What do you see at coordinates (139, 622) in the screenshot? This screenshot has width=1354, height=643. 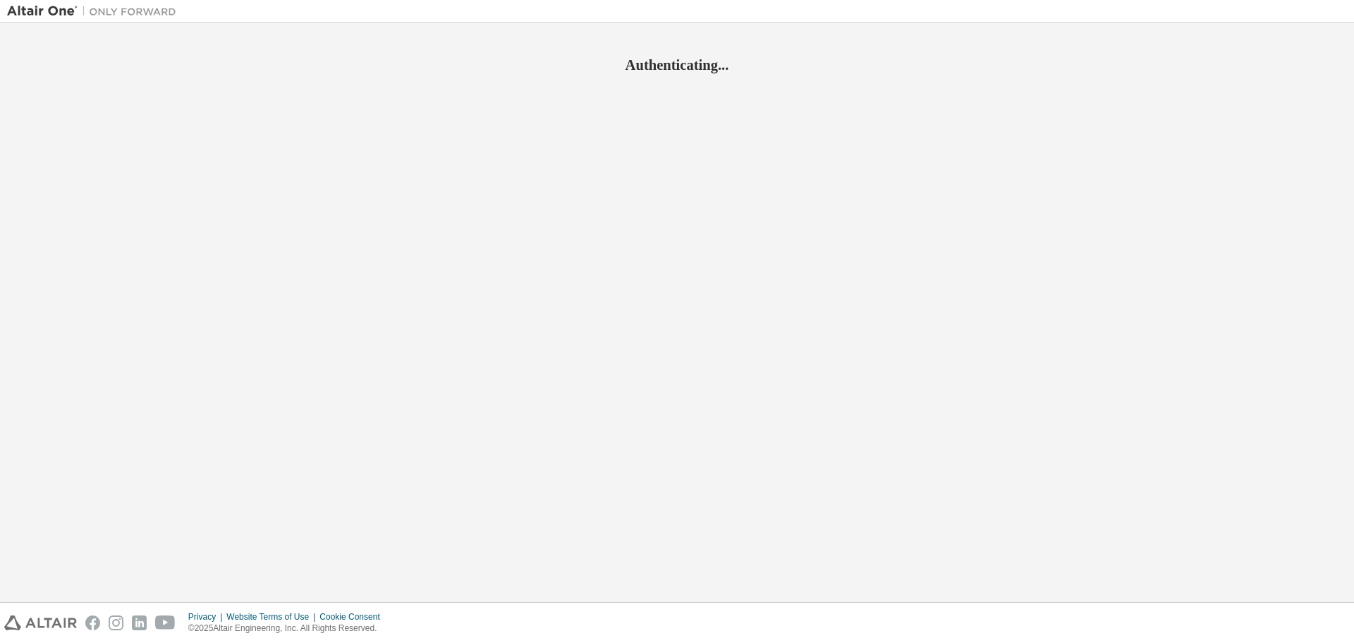 I see `img: linkedin.svg` at bounding box center [139, 622].